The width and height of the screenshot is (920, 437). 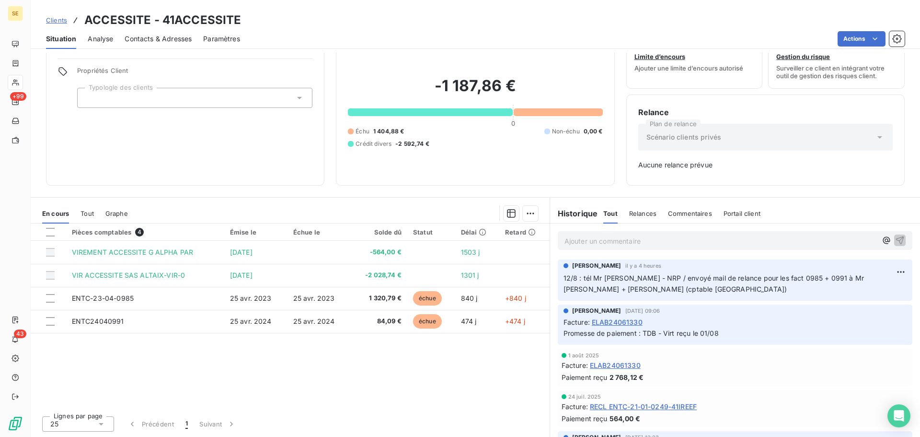 What do you see at coordinates (379, 275) in the screenshot?
I see `span: -2 028,74 €` at bounding box center [379, 275].